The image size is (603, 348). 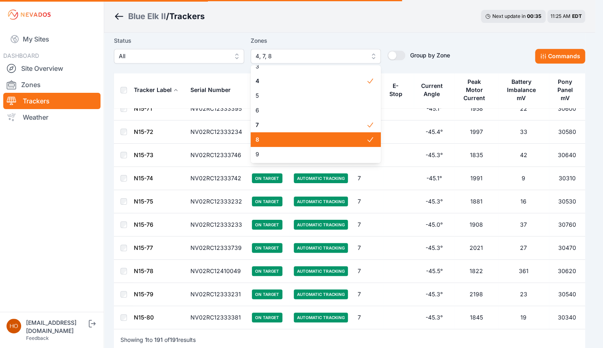 I want to click on span: 4, 7, 8, so click(x=310, y=56).